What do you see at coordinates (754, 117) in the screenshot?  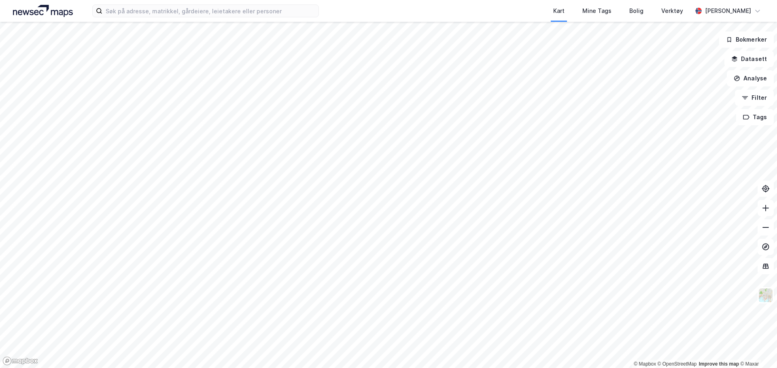 I see `button: Tags` at bounding box center [754, 117].